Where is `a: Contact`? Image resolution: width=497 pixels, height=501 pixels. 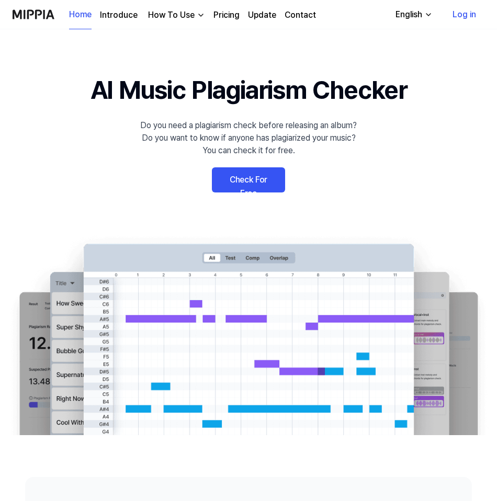
a: Contact is located at coordinates (300, 15).